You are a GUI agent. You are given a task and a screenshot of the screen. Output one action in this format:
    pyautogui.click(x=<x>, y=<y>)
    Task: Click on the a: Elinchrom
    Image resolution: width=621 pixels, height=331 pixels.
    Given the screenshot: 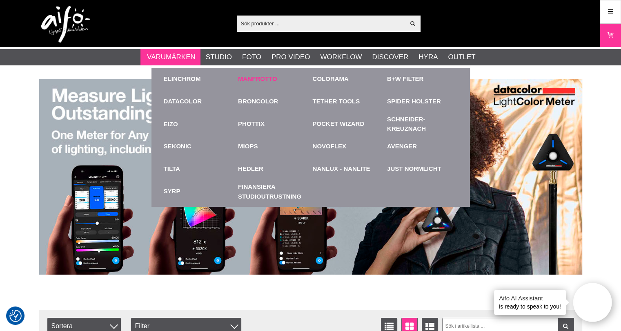 What is the action you would take?
    pyautogui.click(x=182, y=79)
    